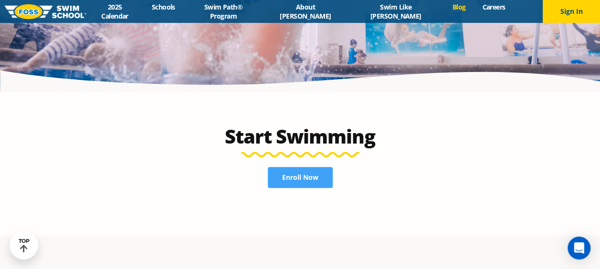  What do you see at coordinates (163, 7) in the screenshot?
I see `a: Schools` at bounding box center [163, 7].